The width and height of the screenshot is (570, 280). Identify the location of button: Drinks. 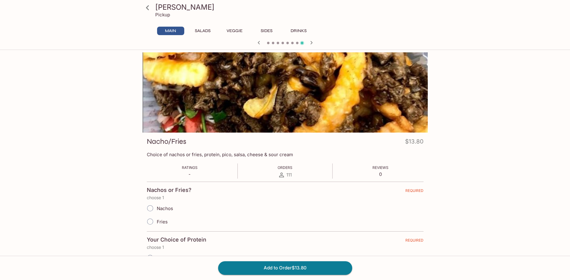
(299, 31).